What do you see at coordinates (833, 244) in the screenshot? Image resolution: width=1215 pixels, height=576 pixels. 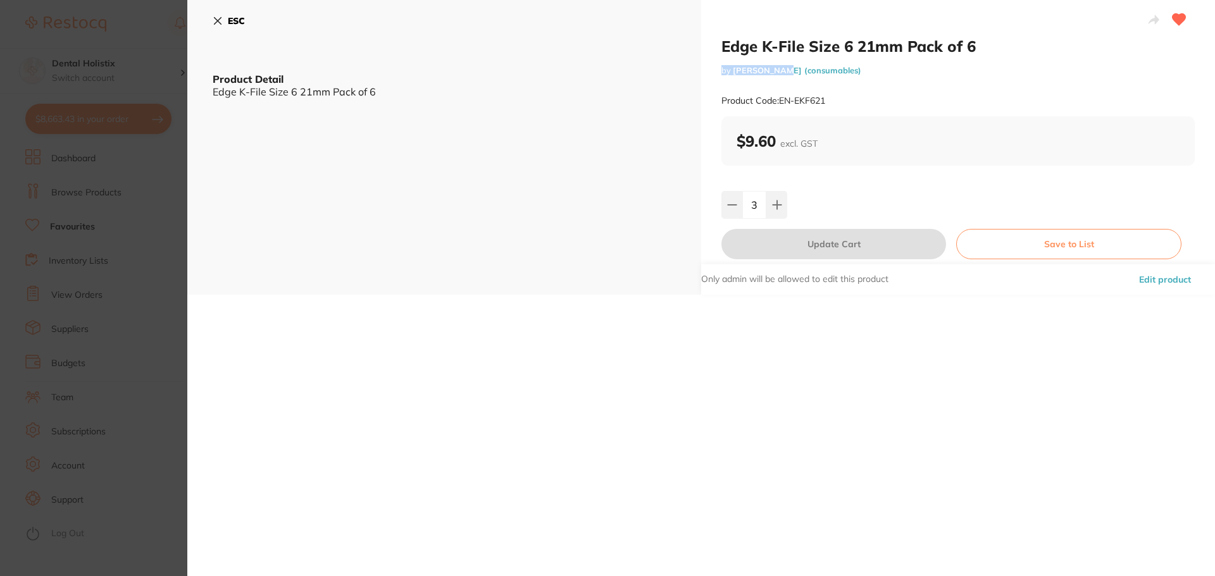 I see `button: Update Cart` at bounding box center [833, 244].